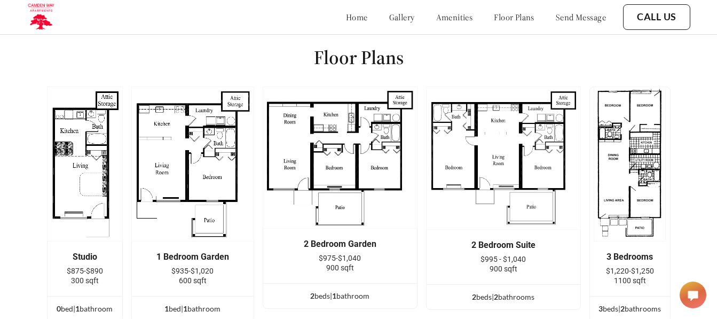  I want to click on div: 2 Bedroom Suite, so click(504, 245).